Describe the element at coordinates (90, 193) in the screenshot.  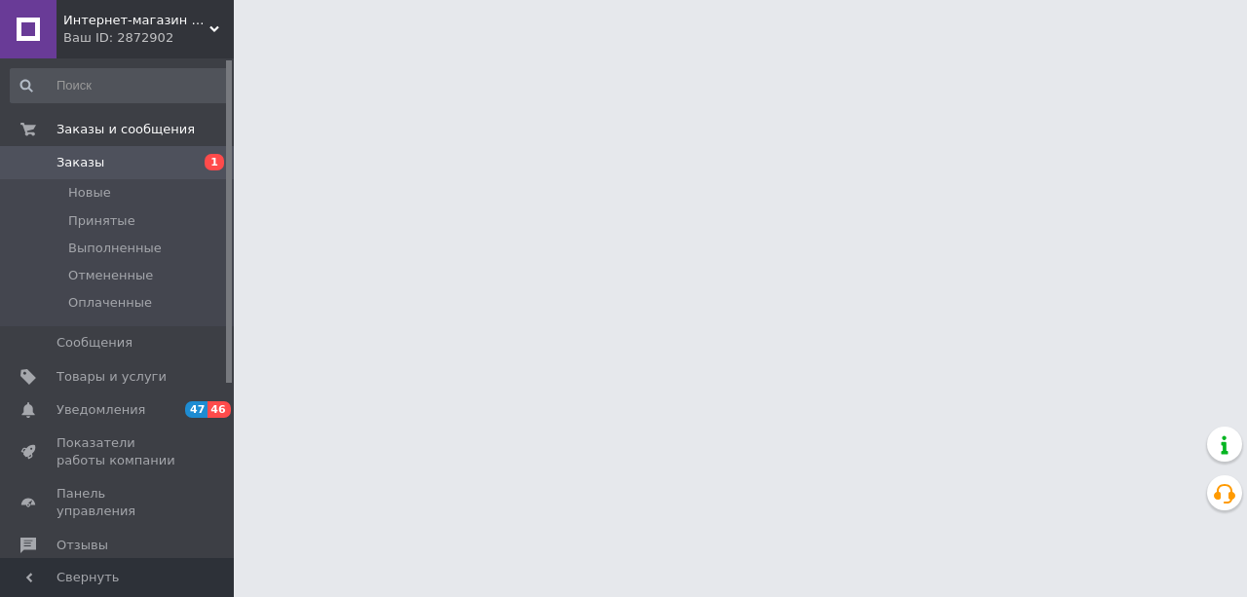
I see `span: Новые` at that location.